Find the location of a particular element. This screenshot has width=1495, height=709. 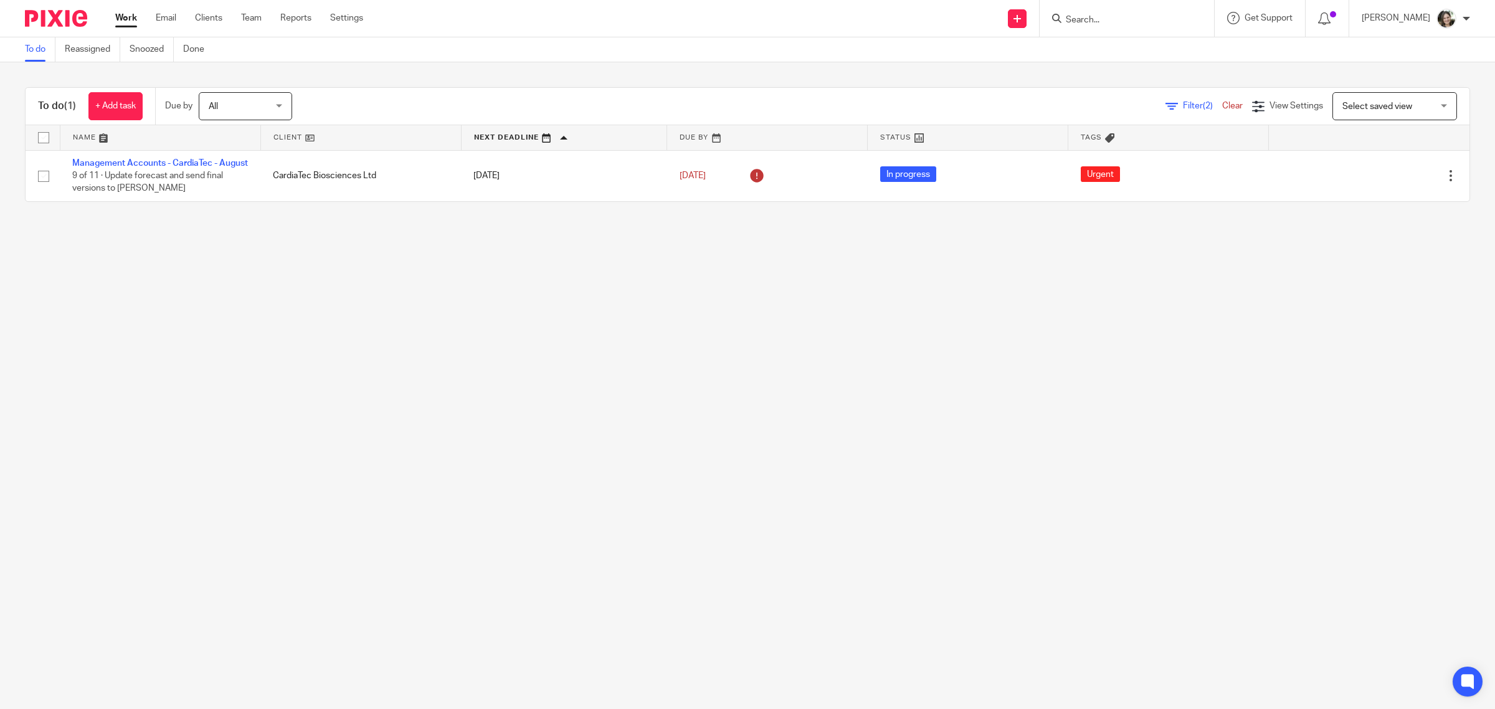

a: Work is located at coordinates (126, 18).